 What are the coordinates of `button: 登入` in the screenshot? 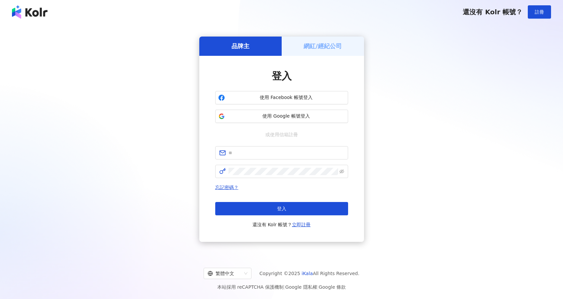 It's located at (282, 209).